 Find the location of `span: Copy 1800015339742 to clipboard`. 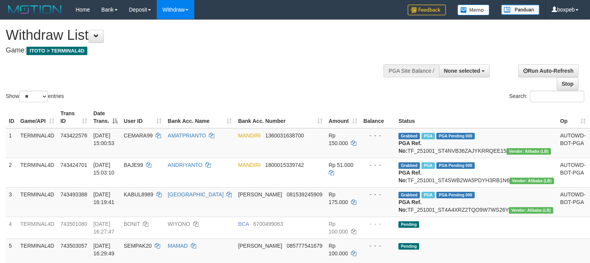

span: Copy 1800015339742 to clipboard is located at coordinates (284, 165).